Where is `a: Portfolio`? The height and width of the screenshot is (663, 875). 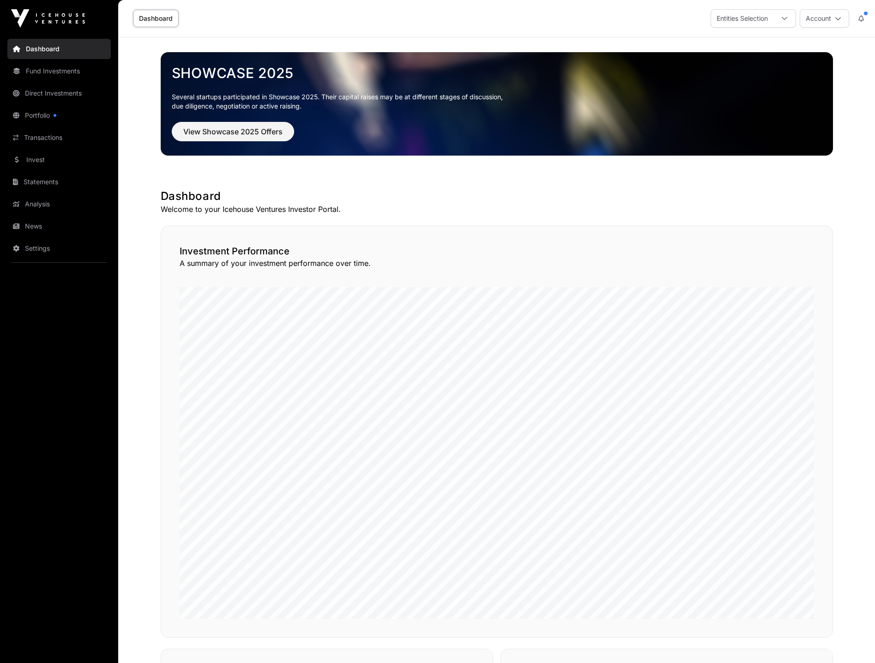 a: Portfolio is located at coordinates (59, 115).